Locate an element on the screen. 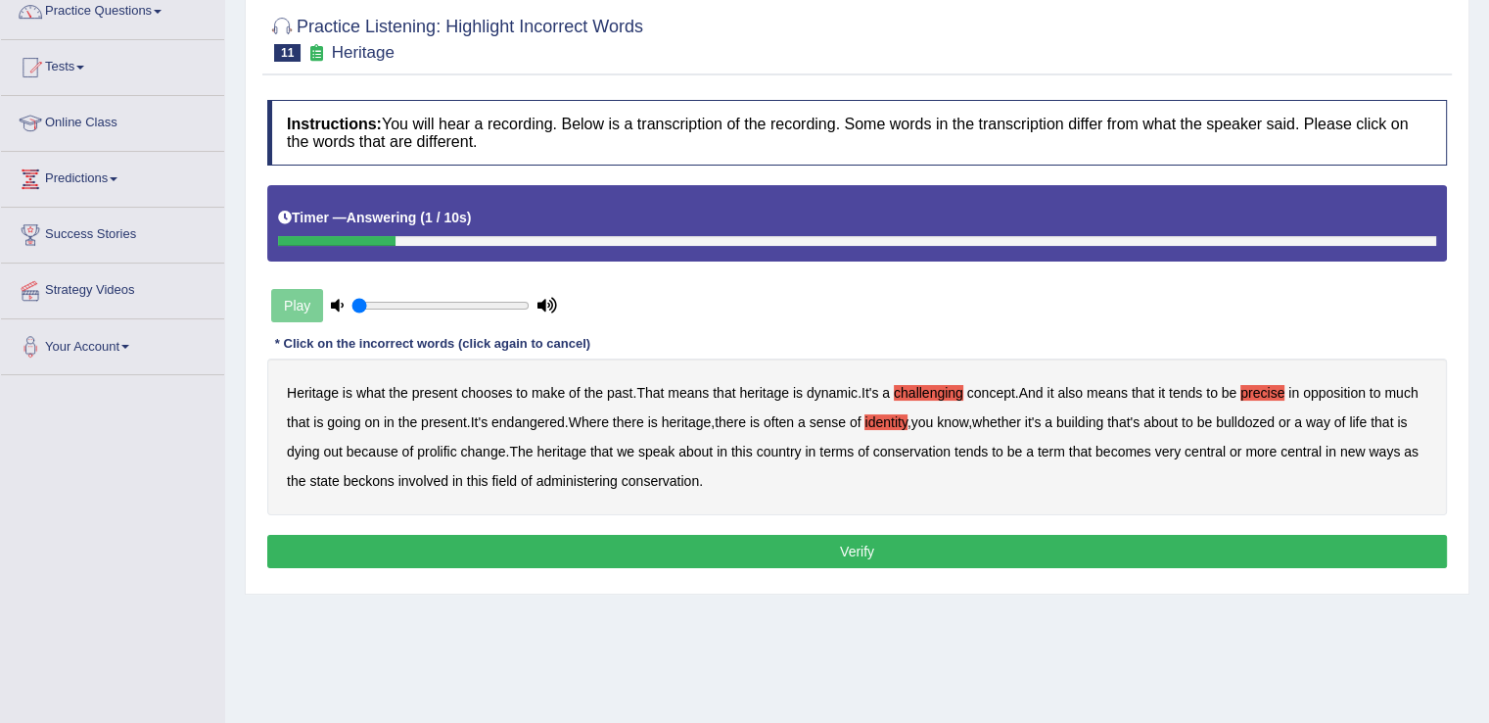  b: prolific is located at coordinates (437, 451).